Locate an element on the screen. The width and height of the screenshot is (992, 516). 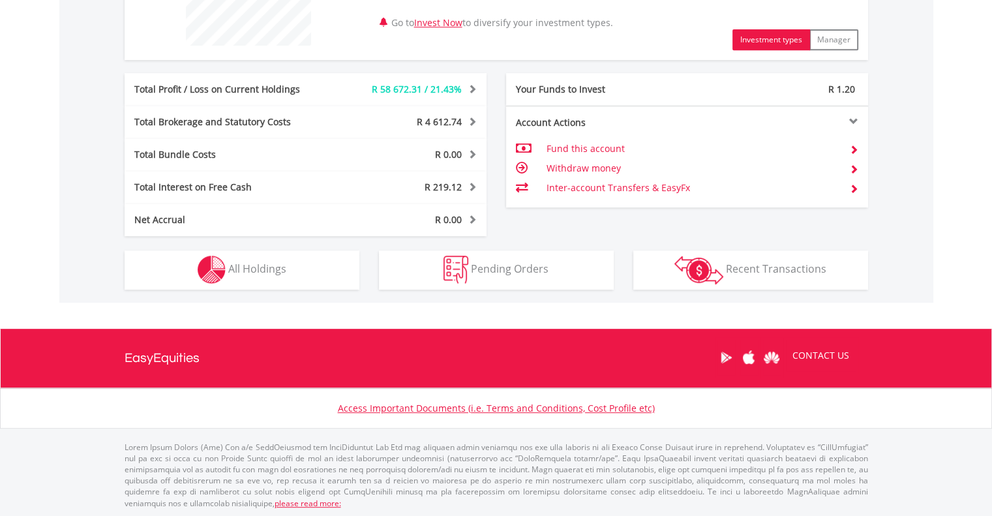
a: Invest Now is located at coordinates (438, 22).